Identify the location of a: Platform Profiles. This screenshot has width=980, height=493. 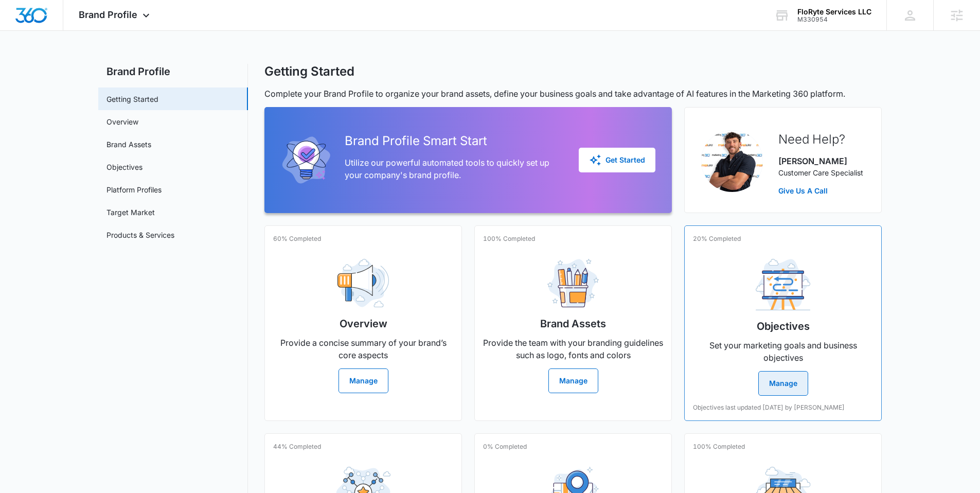
(134, 189).